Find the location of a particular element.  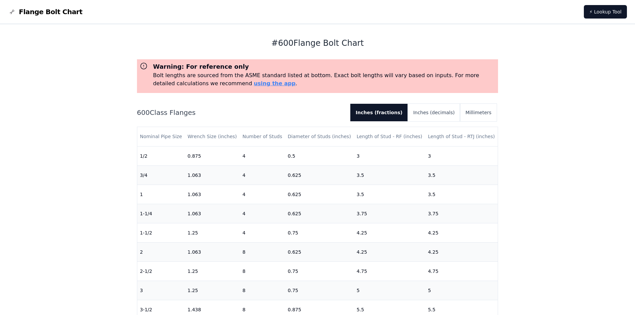

th: Diameter of Studs (inches) is located at coordinates (319, 136).